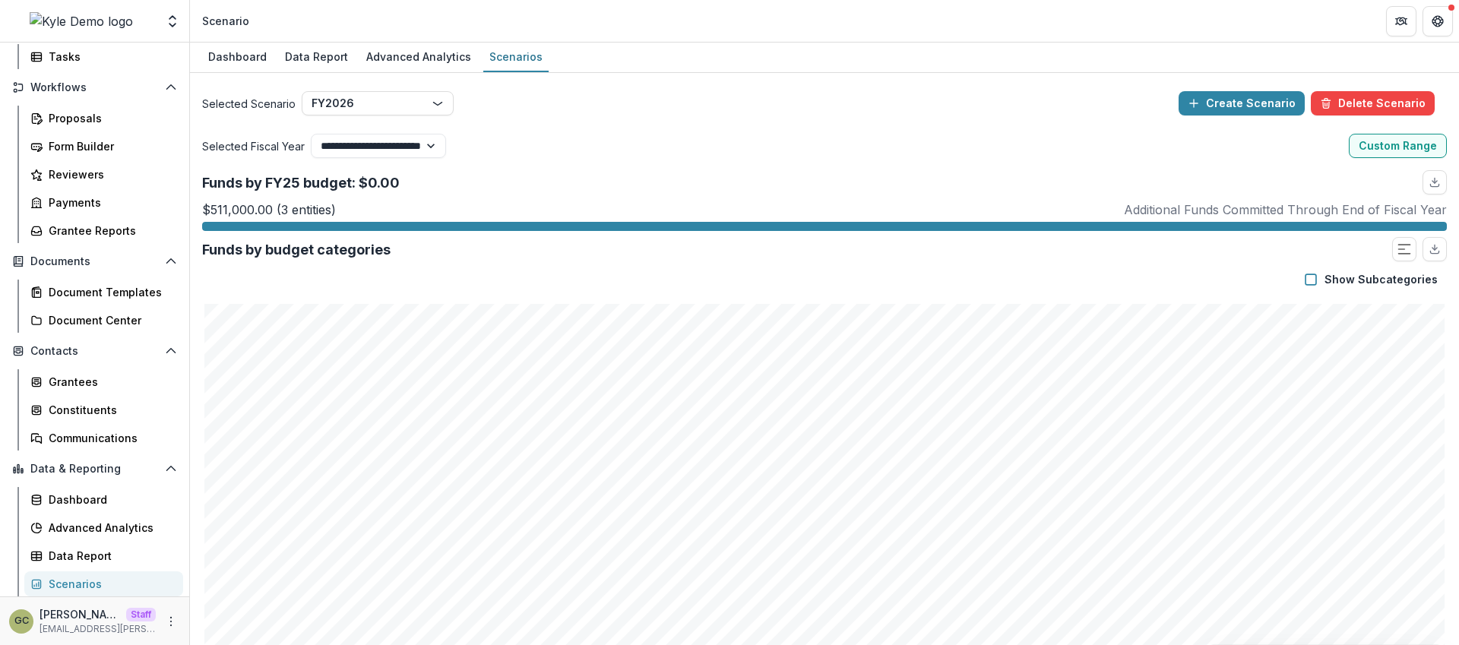  What do you see at coordinates (378, 103) in the screenshot?
I see `button: FY2026` at bounding box center [378, 103].